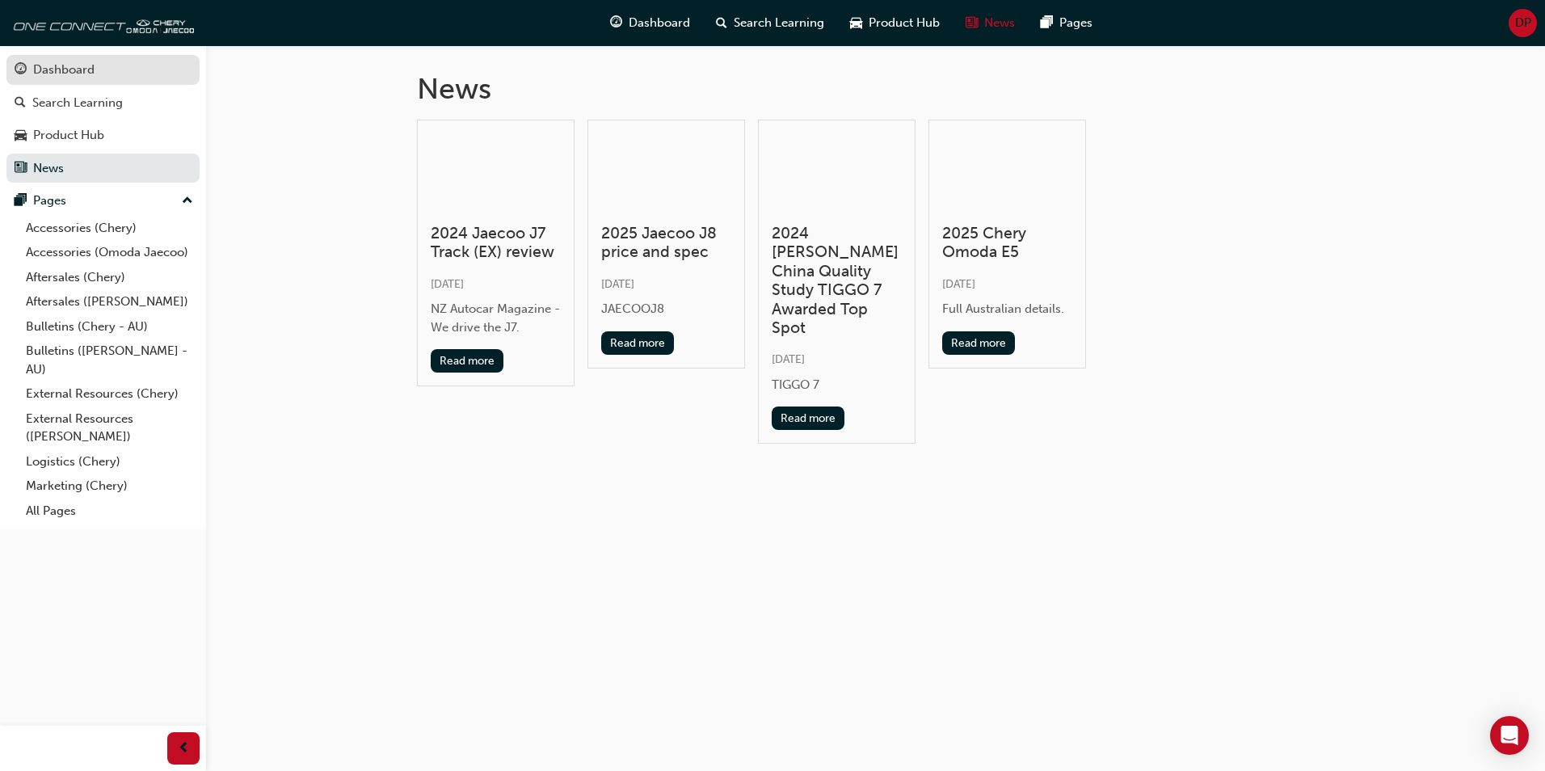 This screenshot has width=1545, height=771. What do you see at coordinates (103, 119) in the screenshot?
I see `button: DashboardSearch LearningProduct HubNews` at bounding box center [103, 119].